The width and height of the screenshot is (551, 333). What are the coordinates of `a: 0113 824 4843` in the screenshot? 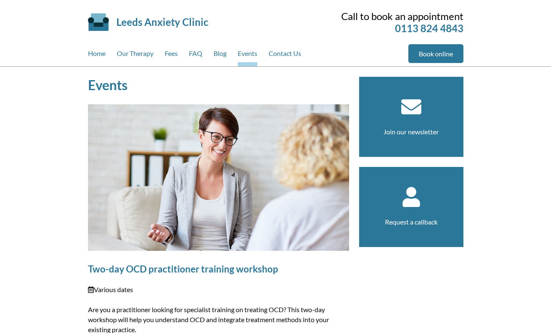 It's located at (429, 28).